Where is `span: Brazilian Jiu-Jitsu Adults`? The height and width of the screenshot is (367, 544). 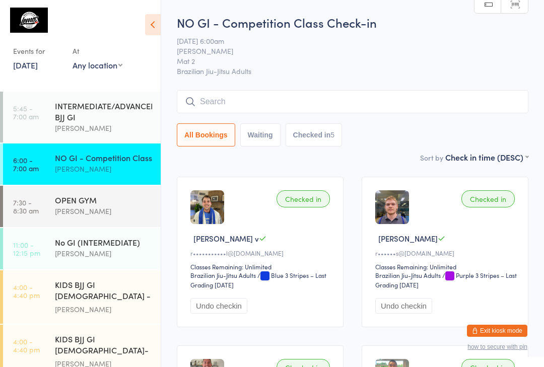
span: Brazilian Jiu-Jitsu Adults is located at coordinates (353, 71).